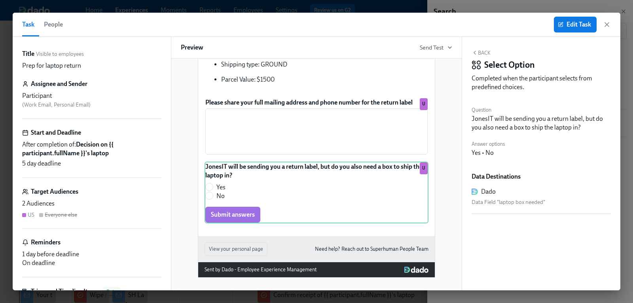  Describe the element at coordinates (59, 84) in the screenshot. I see `h6: Assignee and Sender` at that location.